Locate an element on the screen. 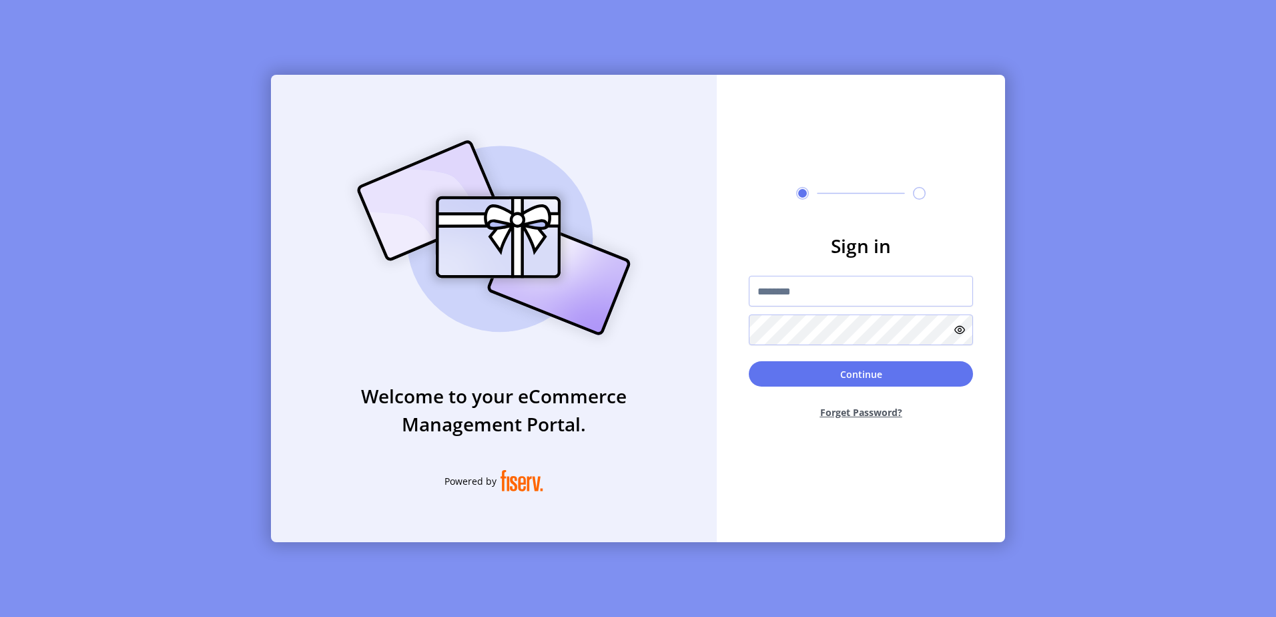  h3: Sign in is located at coordinates (861, 246).